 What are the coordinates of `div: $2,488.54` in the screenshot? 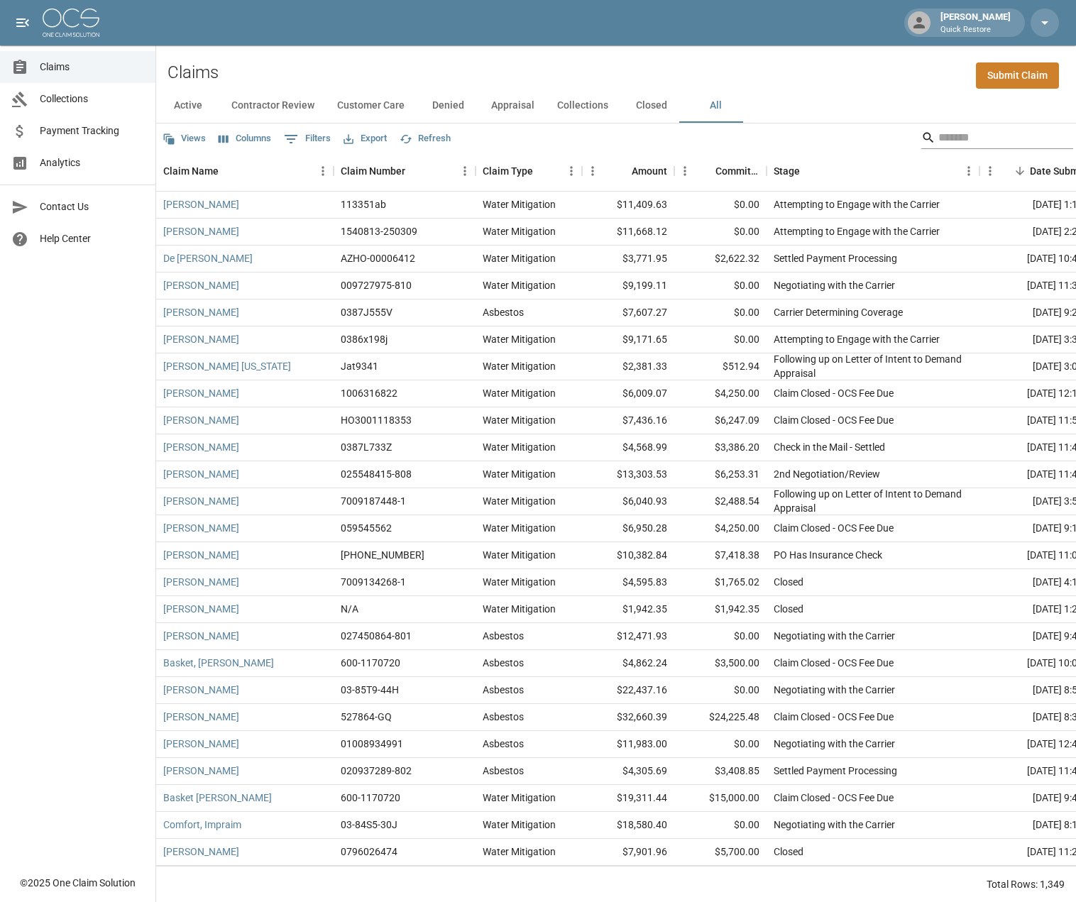 It's located at (720, 502).